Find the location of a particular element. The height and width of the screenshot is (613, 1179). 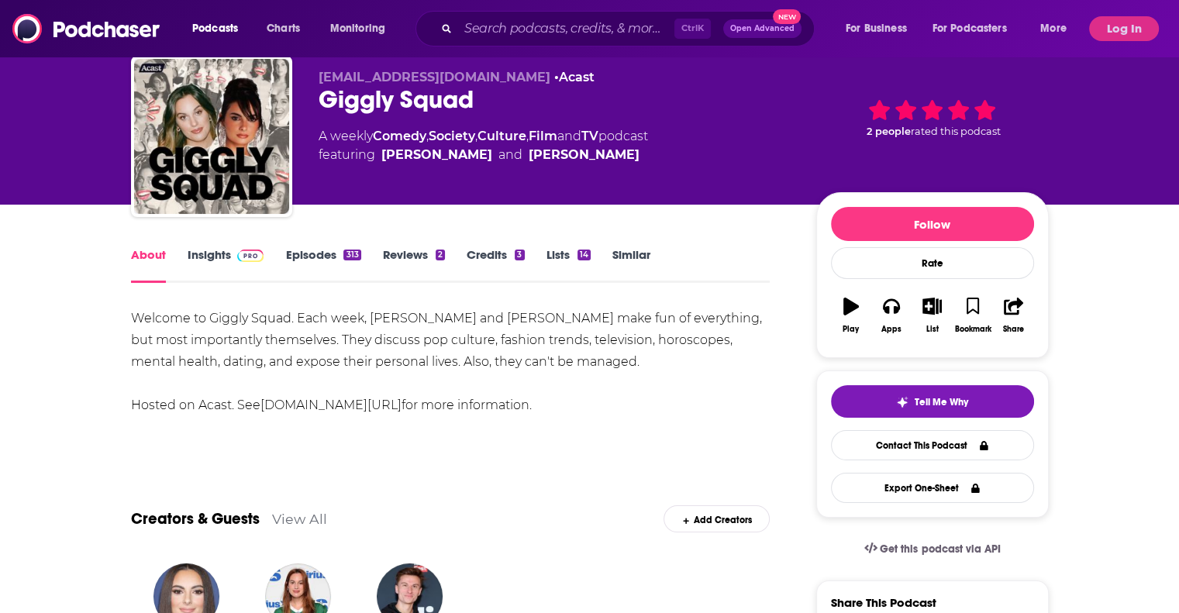

img: tell me why sparkle is located at coordinates (902, 402).